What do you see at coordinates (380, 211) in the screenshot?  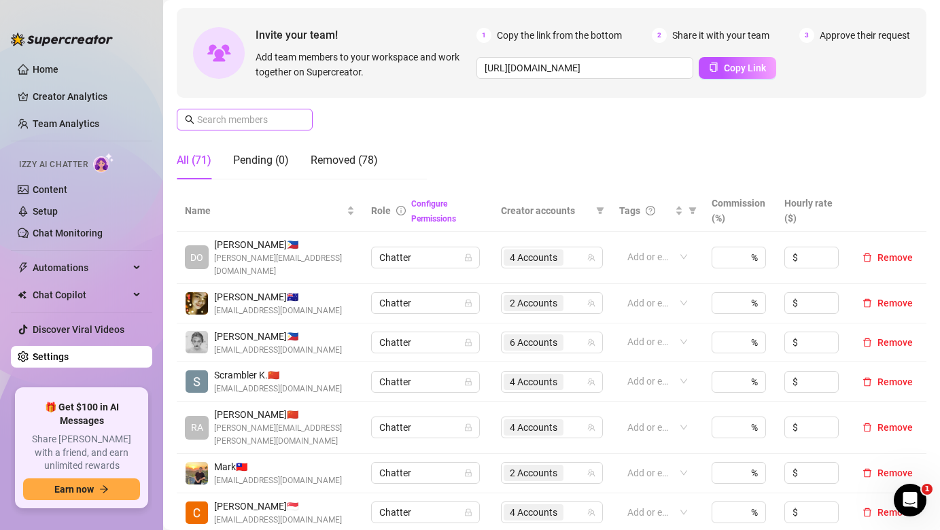 I see `span: Role` at bounding box center [380, 211].